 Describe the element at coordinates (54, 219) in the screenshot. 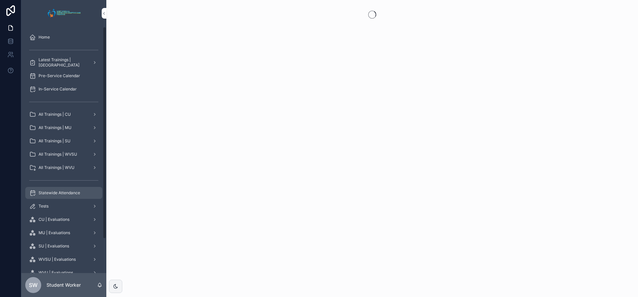

I see `span: CU | Evaluations` at that location.